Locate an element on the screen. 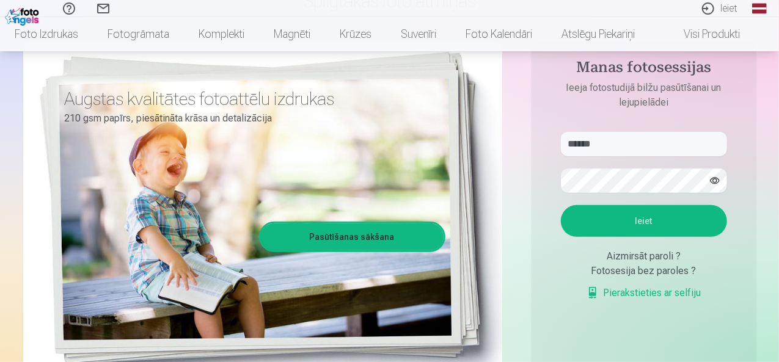  img: /fa1 is located at coordinates (23, 15).